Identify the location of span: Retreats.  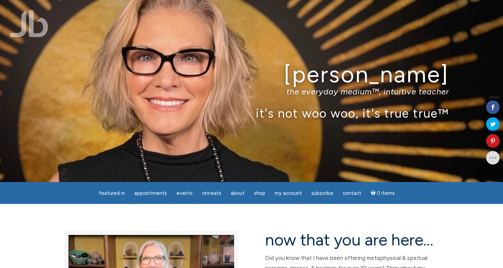
(212, 193).